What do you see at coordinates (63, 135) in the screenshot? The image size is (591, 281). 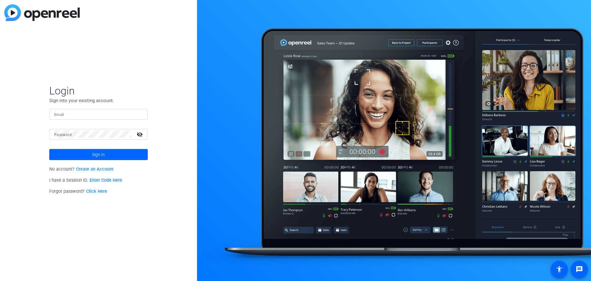 I see `mat-label: Password` at bounding box center [63, 135].